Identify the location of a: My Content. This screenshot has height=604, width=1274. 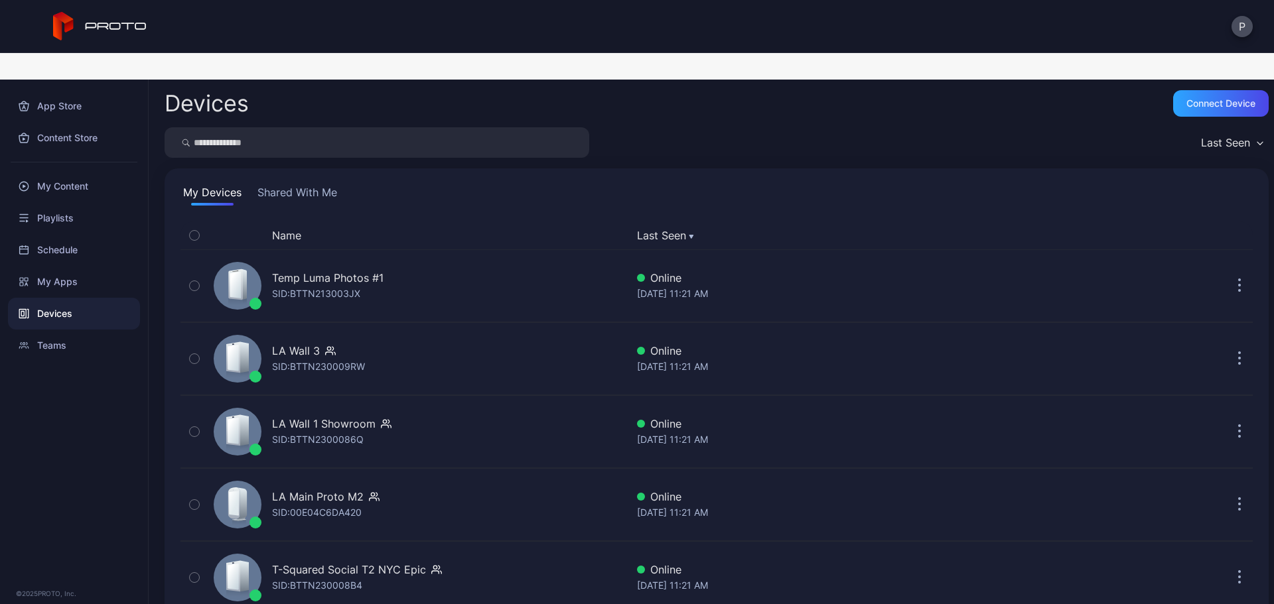
(74, 186).